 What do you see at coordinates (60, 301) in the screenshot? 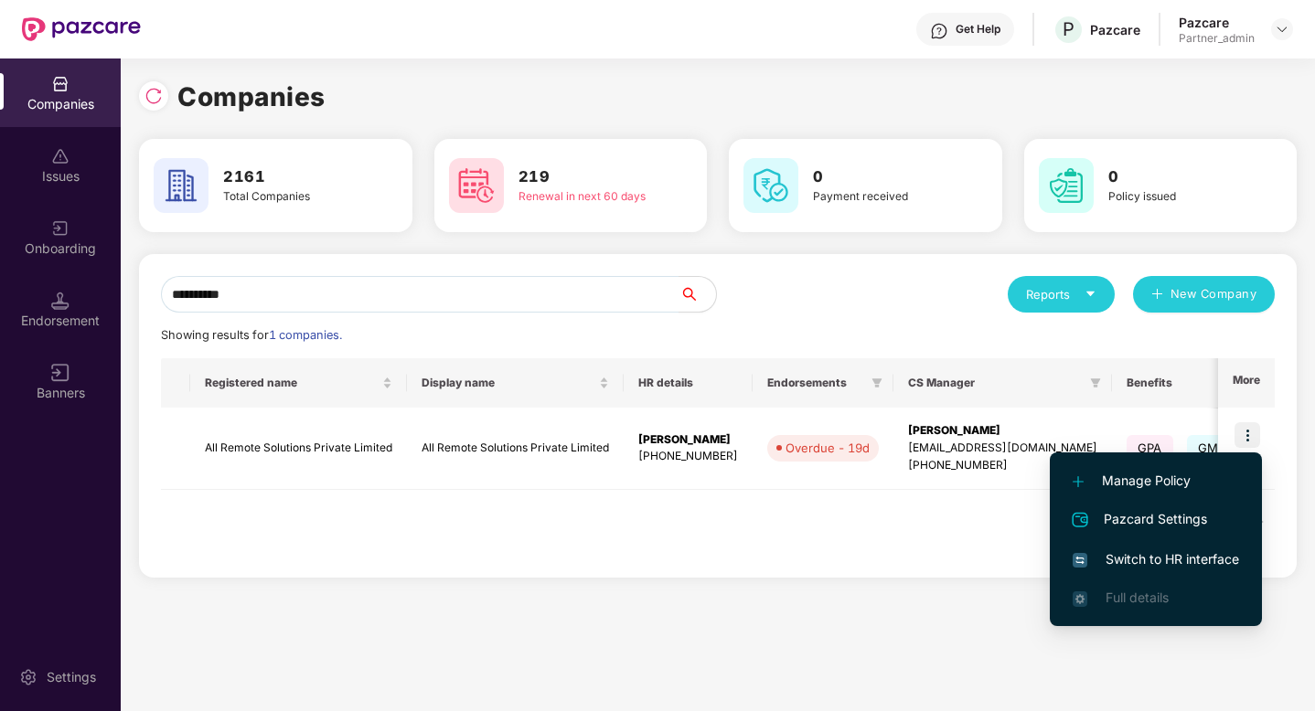
I see `img: svg+xml;base64,PHN2ZyB3aWR0aD0iMTQuNSIgaGVpZ2h0PSIxNC41IiB2aWV3Qm94PSIwIDAgMTYgMTYiIGZpbGw9Im5vbm...` at bounding box center [60, 301].